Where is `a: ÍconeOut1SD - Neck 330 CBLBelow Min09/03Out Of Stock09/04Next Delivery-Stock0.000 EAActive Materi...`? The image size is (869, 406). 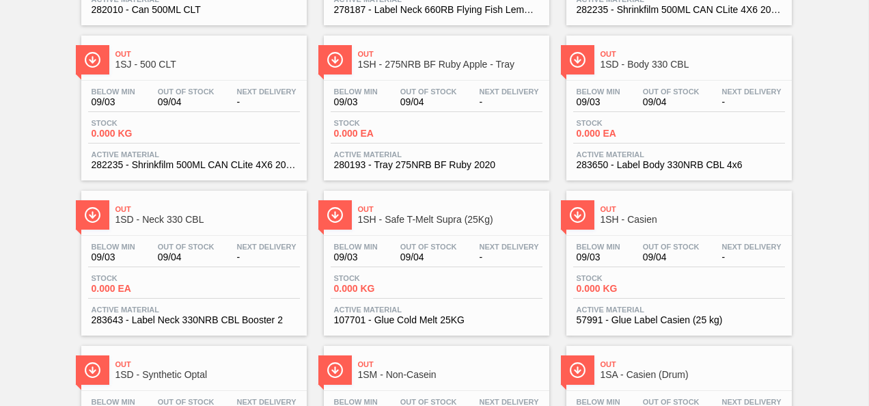 a: ÍconeOut1SD - Neck 330 CBLBelow Min09/03Out Of Stock09/04Next Delivery-Stock0.000 EAActive Materi... is located at coordinates (192, 257).